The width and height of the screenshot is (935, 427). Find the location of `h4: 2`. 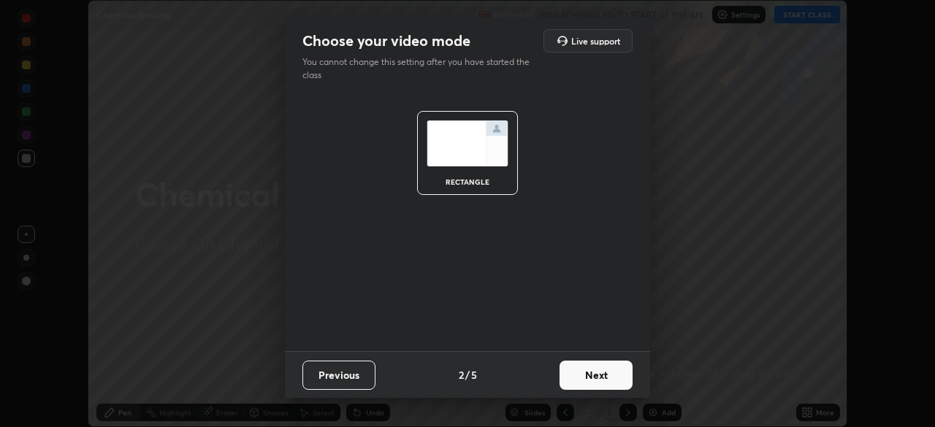

h4: 2 is located at coordinates (461, 375).